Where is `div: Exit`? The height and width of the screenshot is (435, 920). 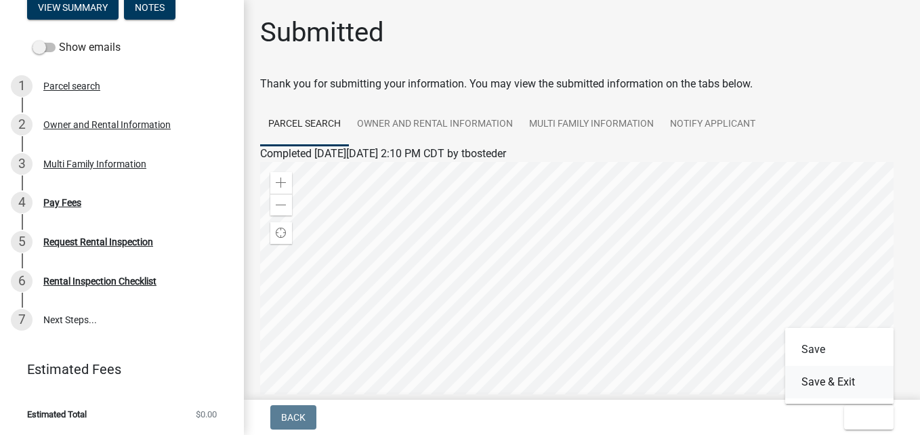
div: Exit is located at coordinates (839, 366).